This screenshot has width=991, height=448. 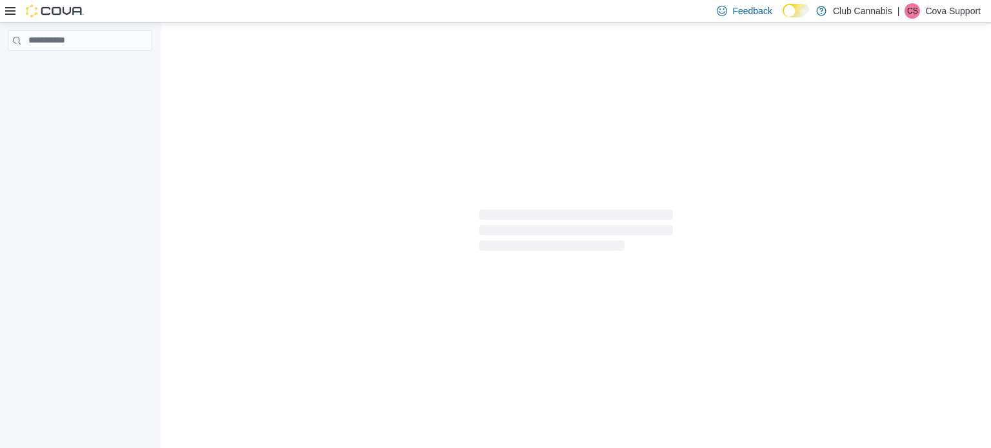 What do you see at coordinates (576, 233) in the screenshot?
I see `span: Loading` at bounding box center [576, 233].